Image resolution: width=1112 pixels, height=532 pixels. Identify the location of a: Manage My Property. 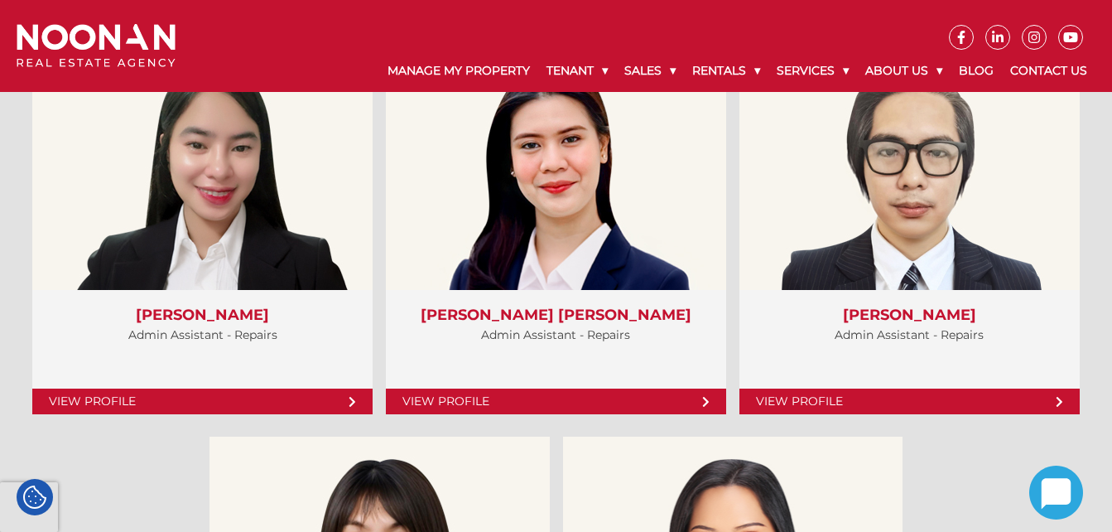
(459, 70).